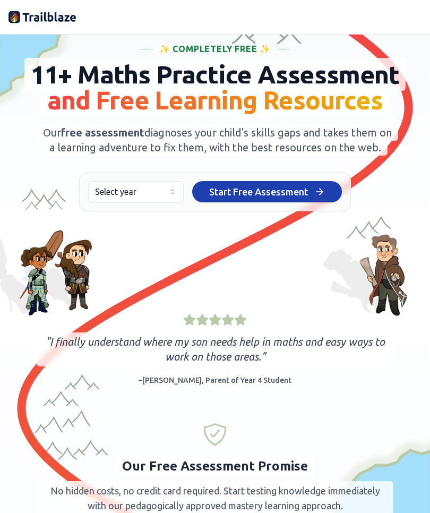 This screenshot has width=430, height=513. What do you see at coordinates (217, 140) in the screenshot?
I see `span: Our diagnoses your child's skills gaps and takes them on a learning adventure to fix them, with t...` at bounding box center [217, 140].